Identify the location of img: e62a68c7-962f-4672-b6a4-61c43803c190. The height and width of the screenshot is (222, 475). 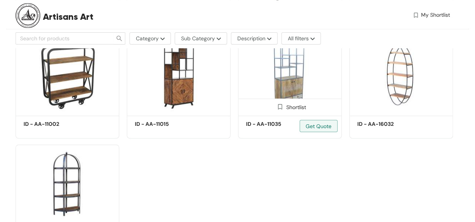
(178, 74).